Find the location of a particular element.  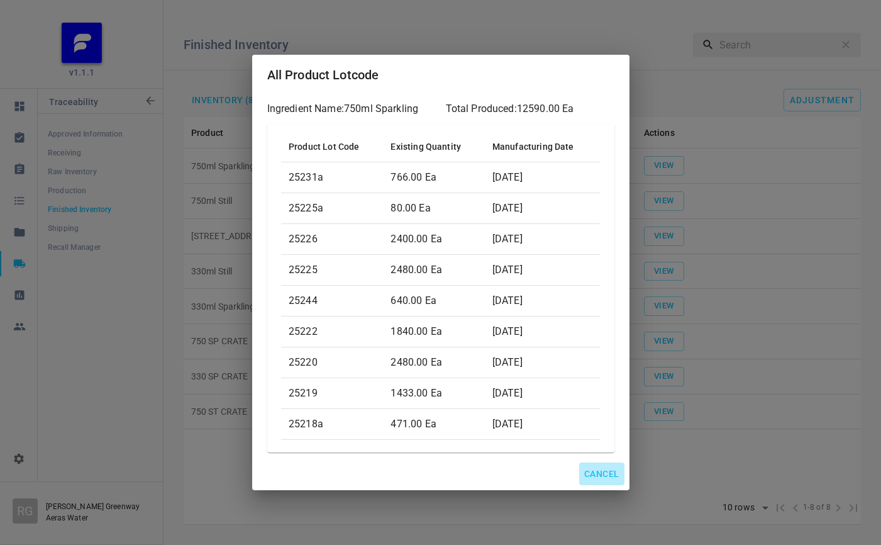

p: 25231a is located at coordinates (332, 177).